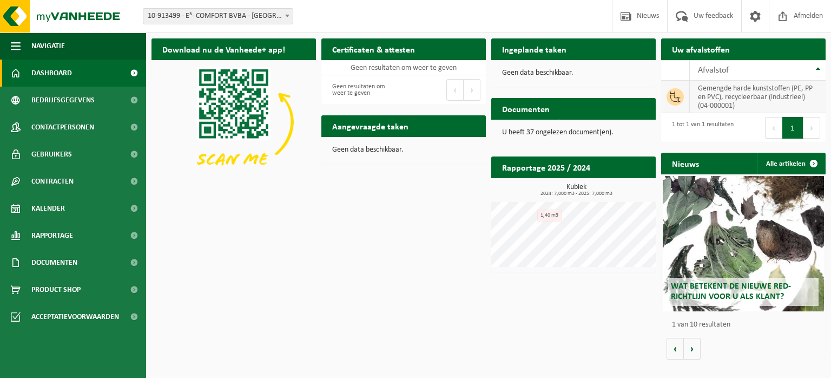  Describe the element at coordinates (675, 349) in the screenshot. I see `button: Vorige` at that location.